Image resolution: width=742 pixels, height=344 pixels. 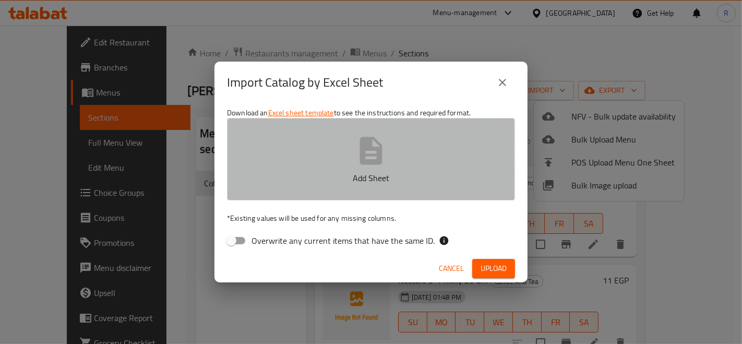 I want to click on button: Upload, so click(x=494, y=268).